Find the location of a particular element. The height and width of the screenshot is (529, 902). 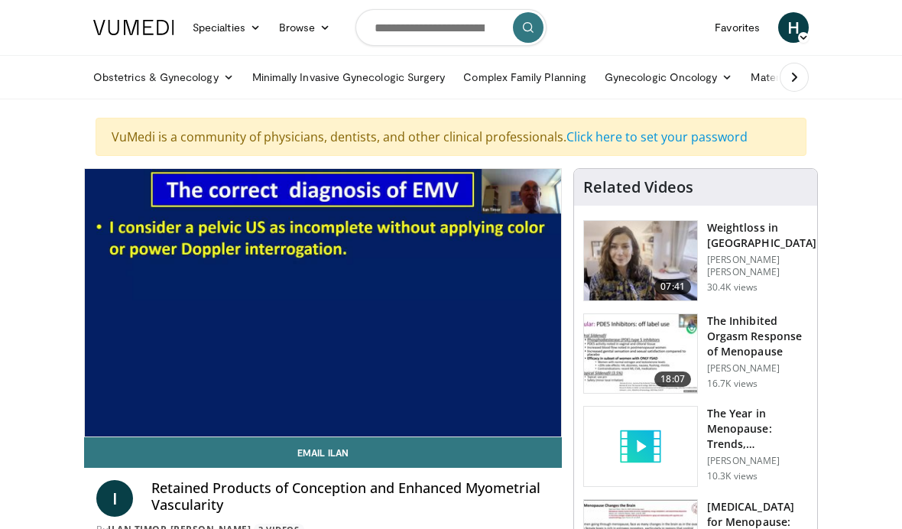

span: 07:41 is located at coordinates (673, 287).